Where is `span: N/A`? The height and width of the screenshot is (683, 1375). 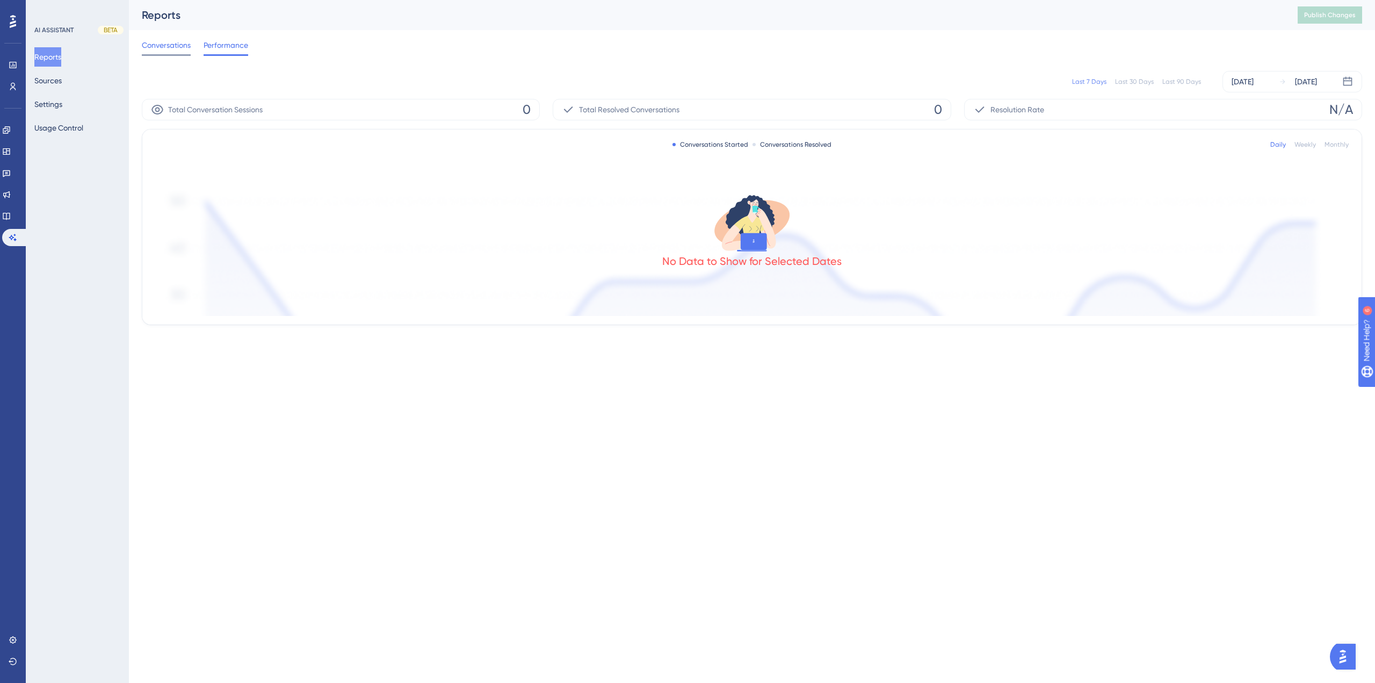 span: N/A is located at coordinates (1342, 110).